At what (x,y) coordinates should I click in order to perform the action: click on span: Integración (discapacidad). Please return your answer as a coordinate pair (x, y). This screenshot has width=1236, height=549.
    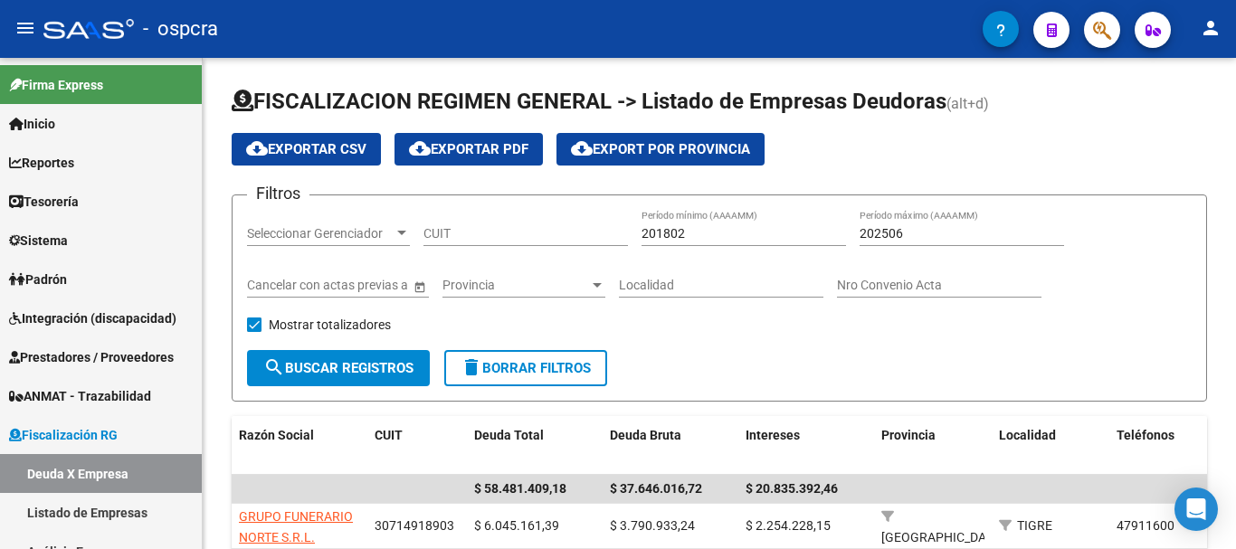
    Looking at the image, I should click on (92, 318).